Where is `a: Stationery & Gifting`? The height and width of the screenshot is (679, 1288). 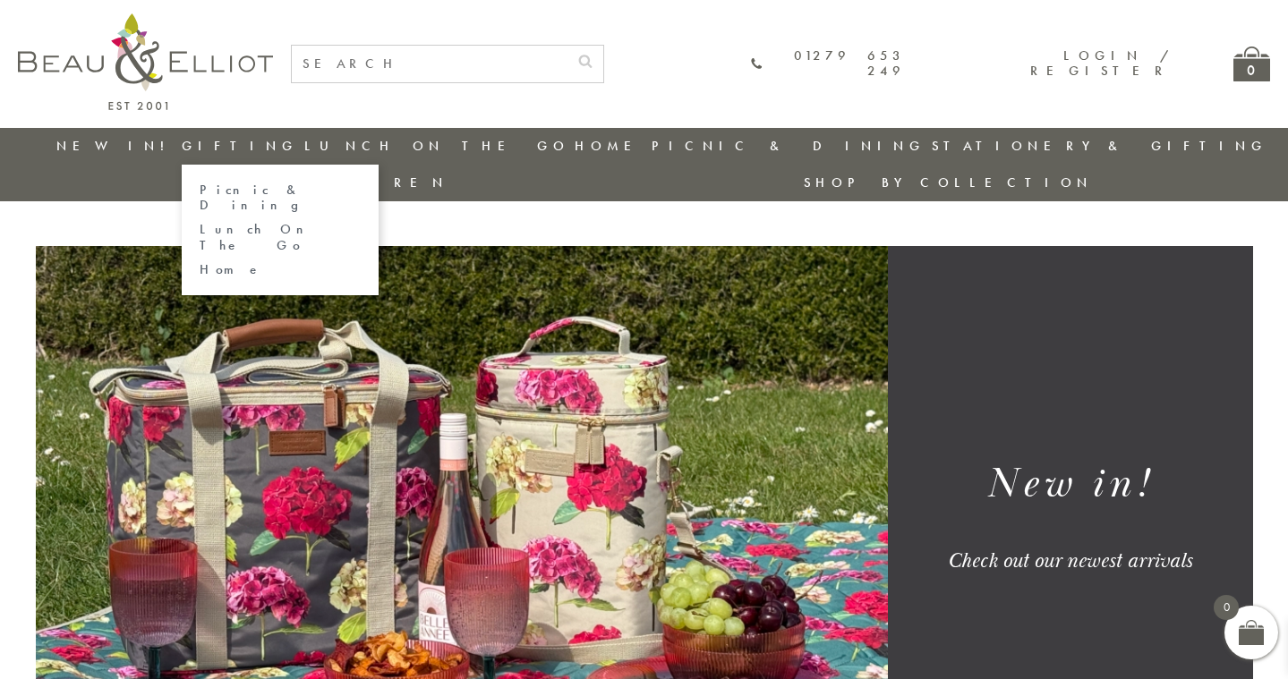
a: Stationery & Gifting is located at coordinates (1099, 146).